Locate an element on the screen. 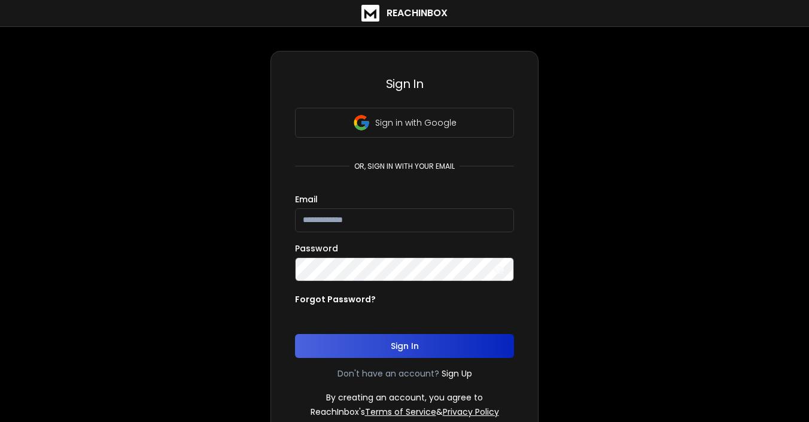  h3: Sign In is located at coordinates (404, 84).